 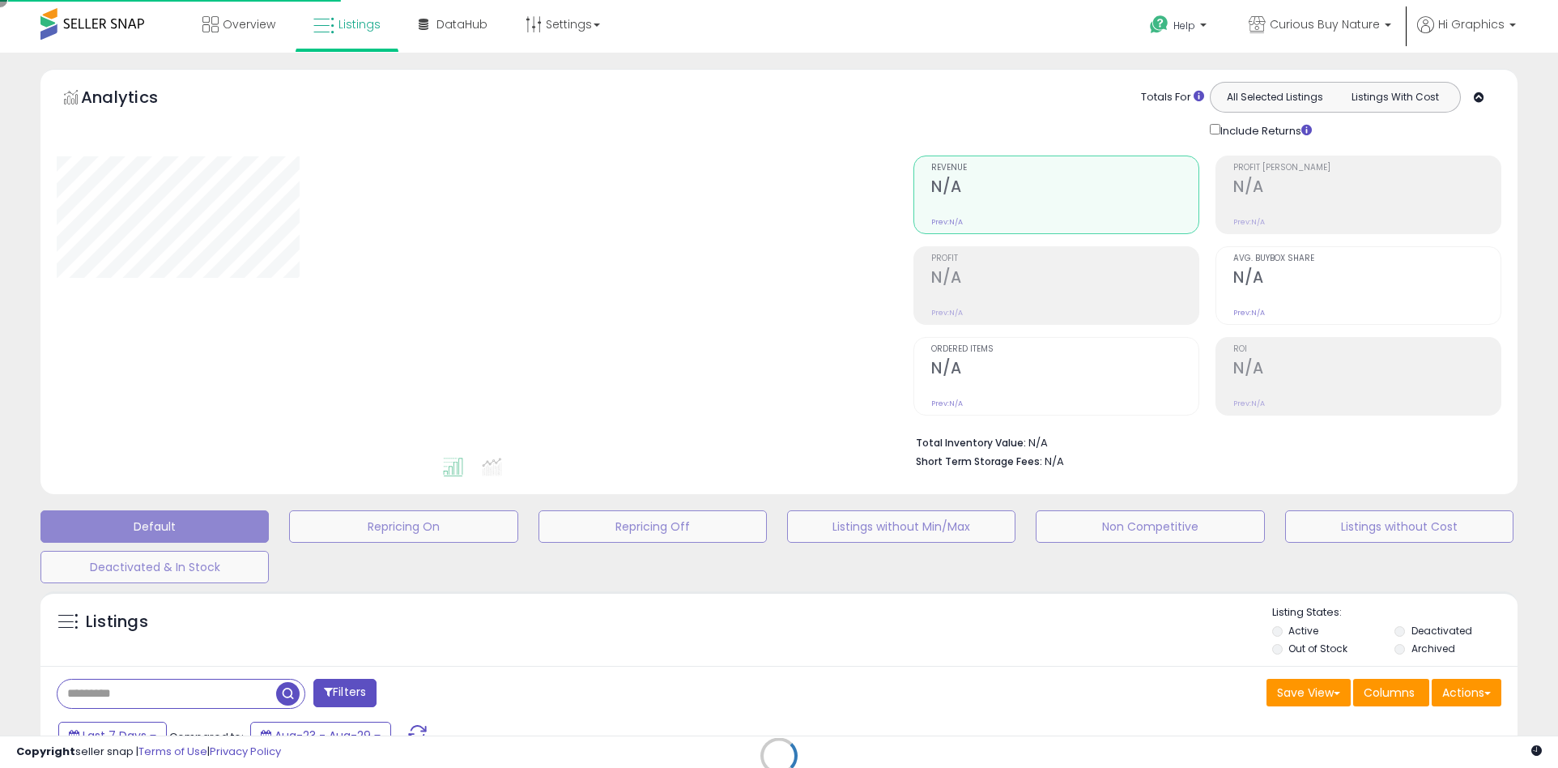 I want to click on span: Profit, so click(x=1065, y=258).